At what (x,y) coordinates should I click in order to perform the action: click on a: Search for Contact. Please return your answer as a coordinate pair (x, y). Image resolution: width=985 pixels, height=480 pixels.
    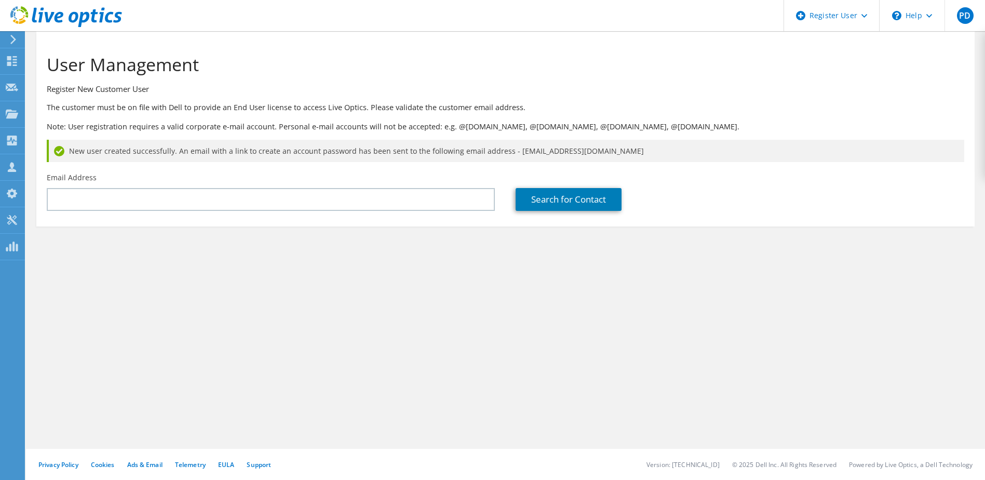
    Looking at the image, I should click on (568, 199).